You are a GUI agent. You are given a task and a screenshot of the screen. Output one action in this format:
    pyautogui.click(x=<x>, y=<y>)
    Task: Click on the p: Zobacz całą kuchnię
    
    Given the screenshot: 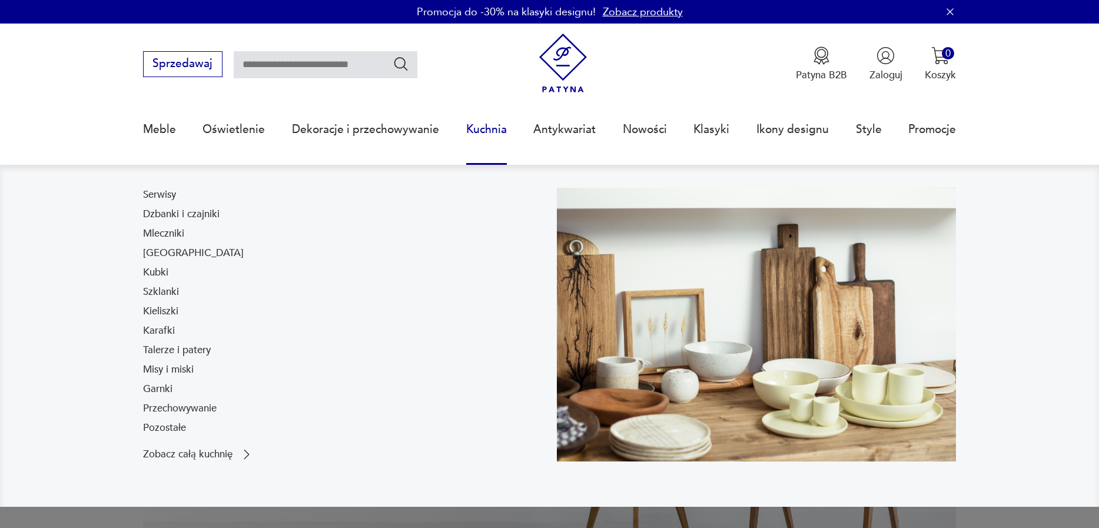 What is the action you would take?
    pyautogui.click(x=188, y=454)
    